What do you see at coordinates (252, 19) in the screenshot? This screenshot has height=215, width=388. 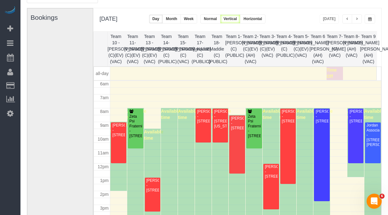 I see `button: Horizontal` at bounding box center [252, 19].